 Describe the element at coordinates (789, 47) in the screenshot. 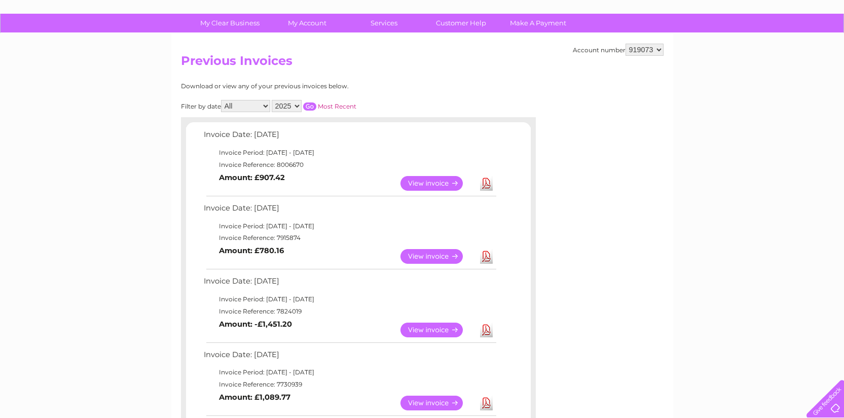

I see `a: Contact` at that location.